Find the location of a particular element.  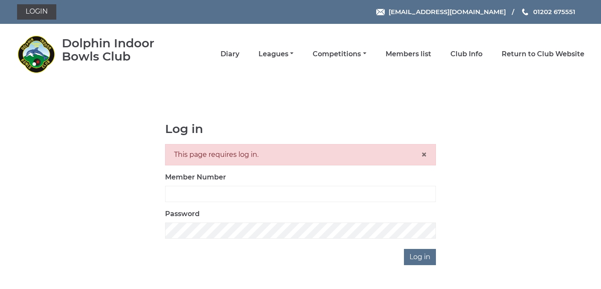

div: Dolphin Indoor Bowls Club is located at coordinates (120, 50).